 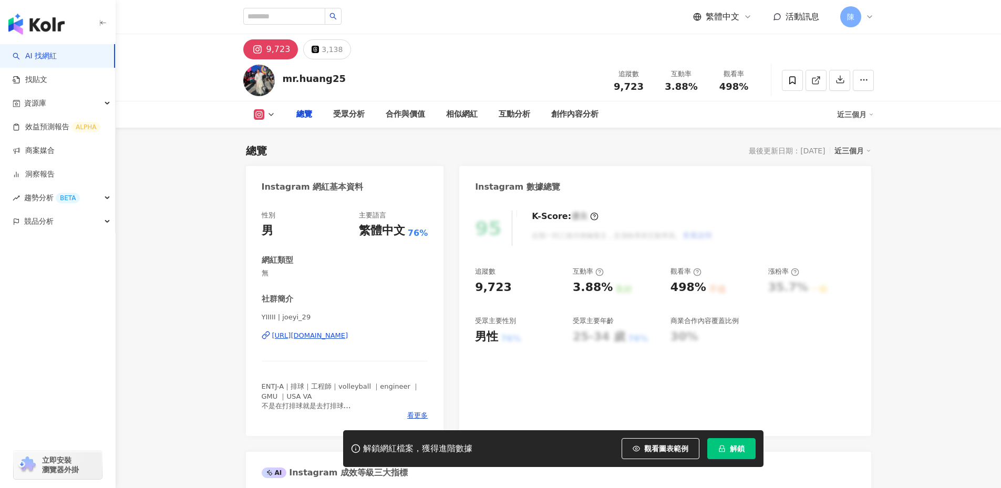 What do you see at coordinates (267, 231) in the screenshot?
I see `div: 男` at bounding box center [267, 231].